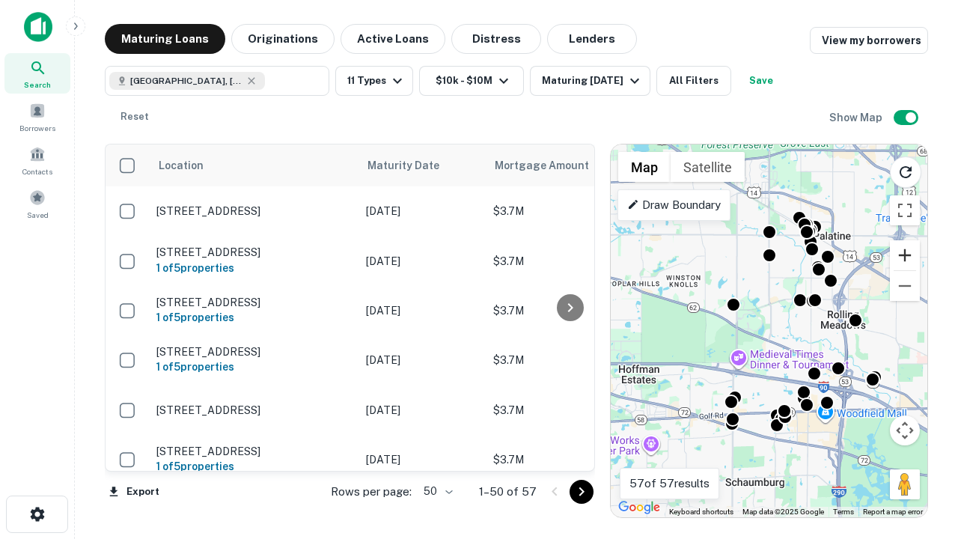  Describe the element at coordinates (783, 511) in the screenshot. I see `span: Map data ©2025 Google` at that location.